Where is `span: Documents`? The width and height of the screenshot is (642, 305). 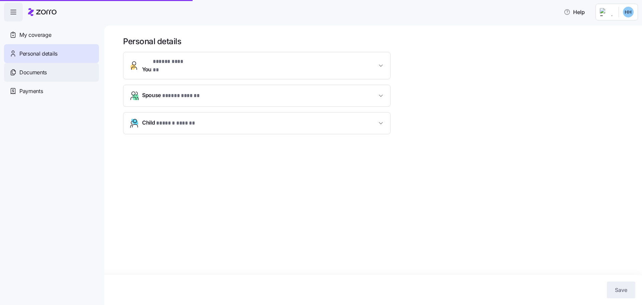 span: Documents is located at coordinates (33, 72).